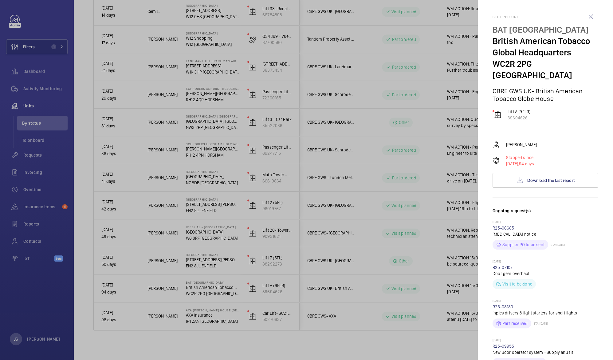 The height and width of the screenshot is (360, 613). Describe the element at coordinates (503, 267) in the screenshot. I see `a: R25-07107` at that location.